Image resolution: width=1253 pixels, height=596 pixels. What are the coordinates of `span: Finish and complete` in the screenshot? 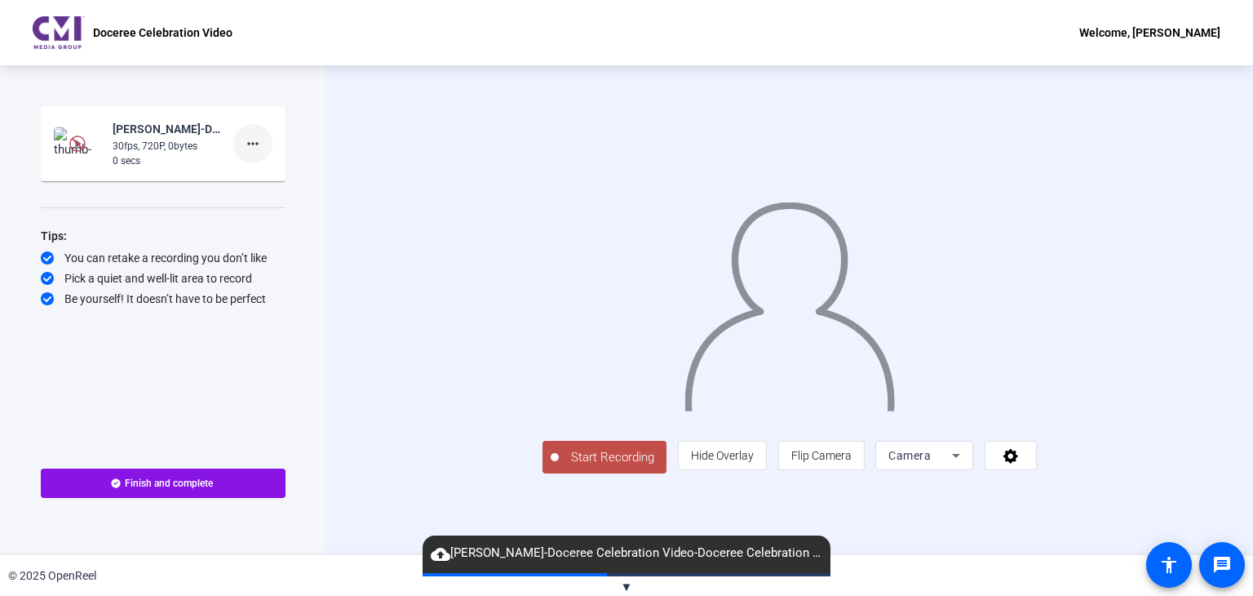 It's located at (169, 483).